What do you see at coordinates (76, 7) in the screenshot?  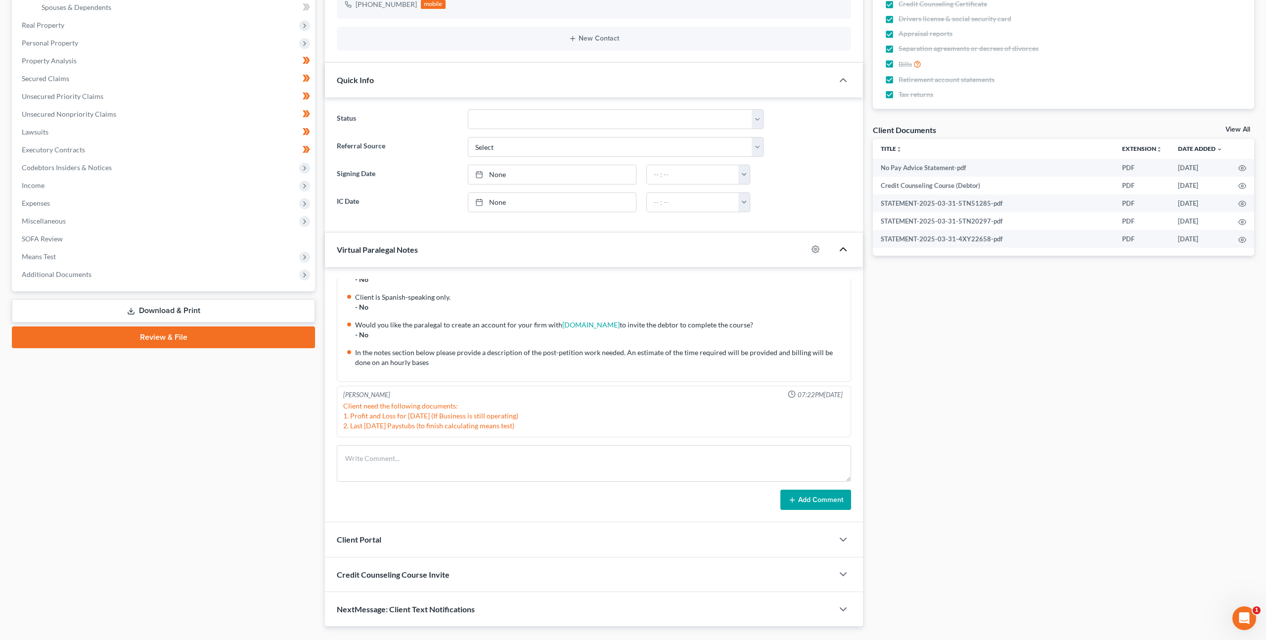 I see `span: Spouses & Dependents` at bounding box center [76, 7].